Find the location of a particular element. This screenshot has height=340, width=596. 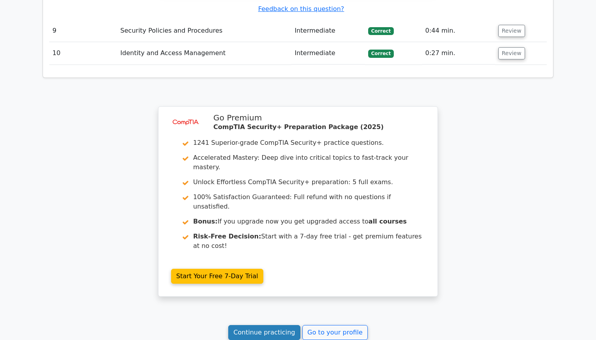

td: Identity and Access Management is located at coordinates (204, 53).